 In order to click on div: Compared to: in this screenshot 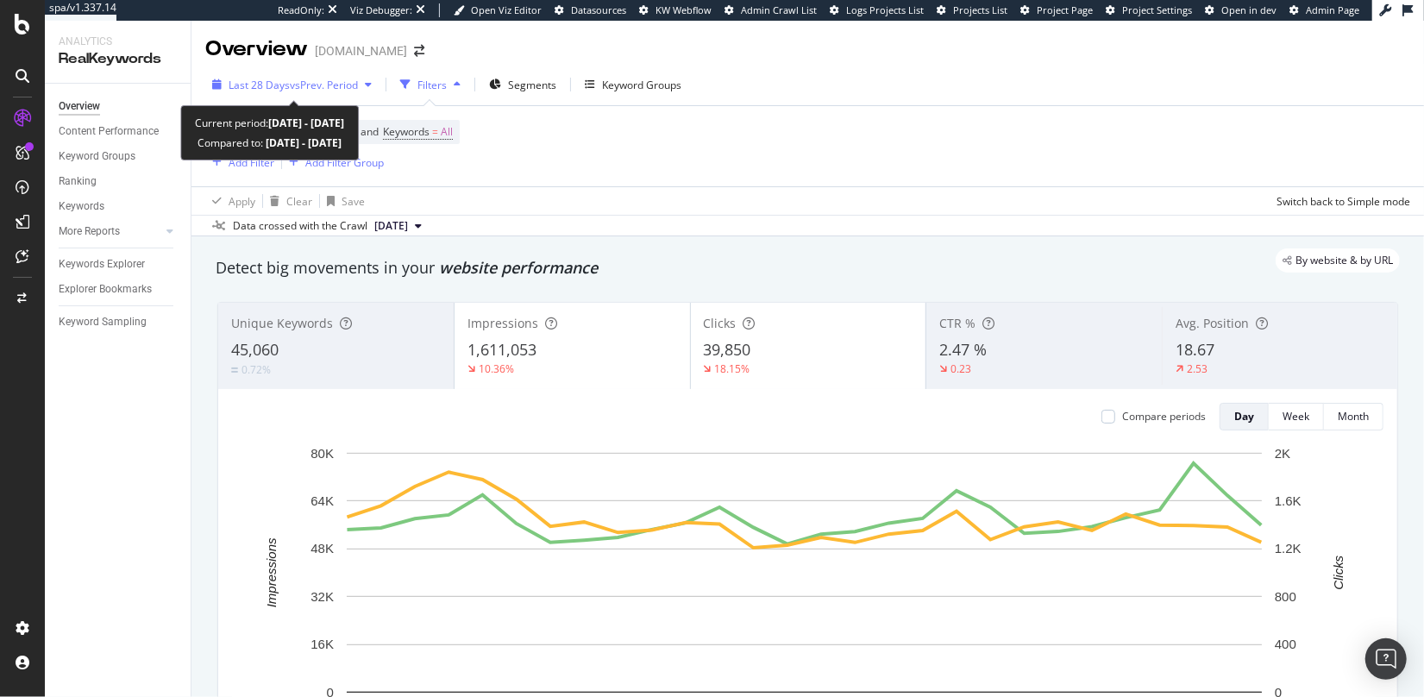, I will do `click(269, 142)`.